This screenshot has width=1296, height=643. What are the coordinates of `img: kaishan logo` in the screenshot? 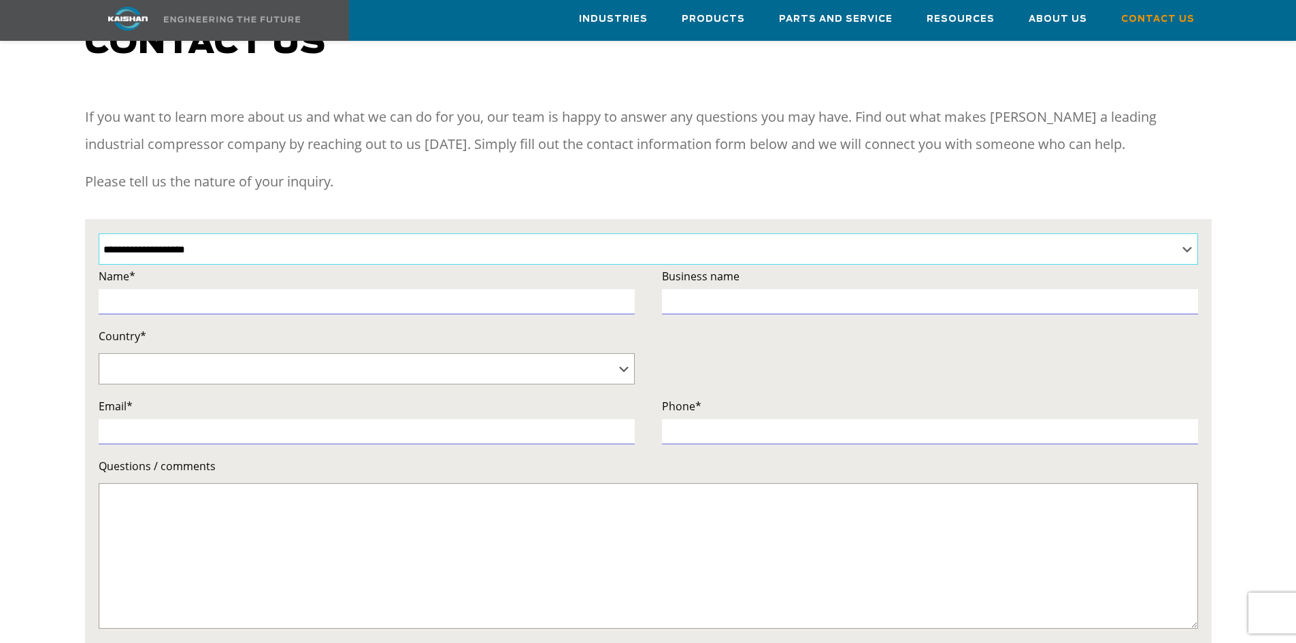 It's located at (128, 18).